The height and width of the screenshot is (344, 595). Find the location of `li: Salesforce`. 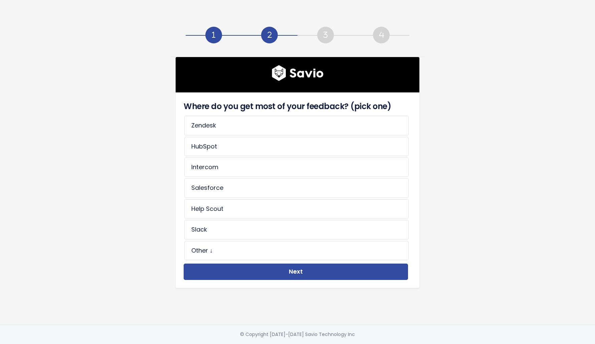

li: Salesforce is located at coordinates (296, 188).